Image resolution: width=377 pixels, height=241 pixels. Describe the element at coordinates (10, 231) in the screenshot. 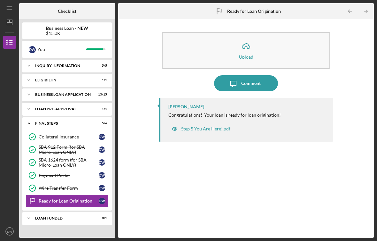

I see `text: DW` at that location.